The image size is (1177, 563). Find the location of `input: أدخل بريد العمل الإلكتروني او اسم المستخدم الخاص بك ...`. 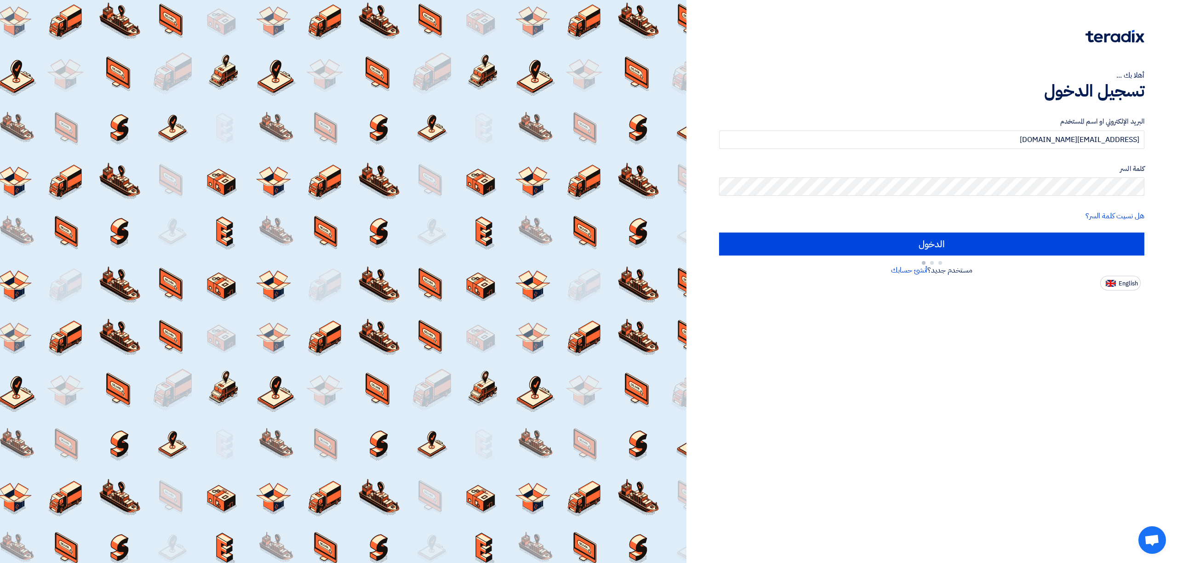

input: أدخل بريد العمل الإلكتروني او اسم المستخدم الخاص بك ... is located at coordinates (932, 140).